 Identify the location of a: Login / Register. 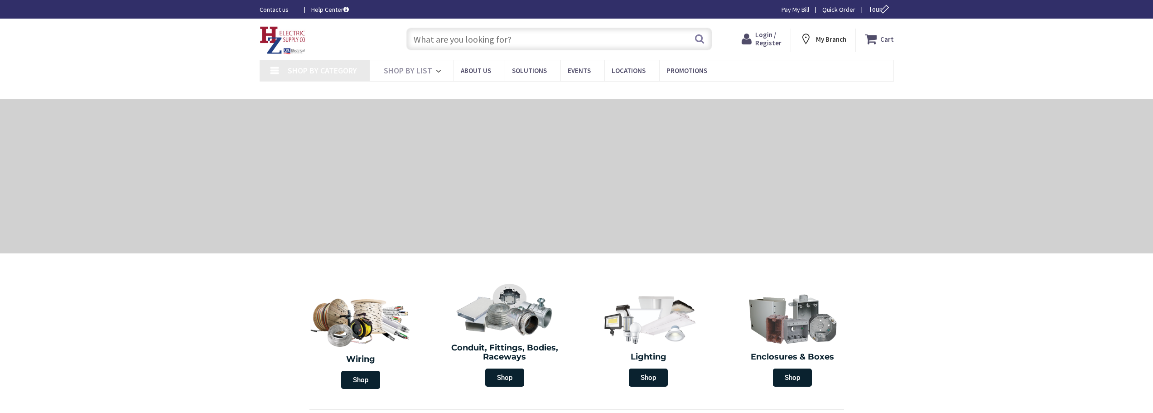
(762, 39).